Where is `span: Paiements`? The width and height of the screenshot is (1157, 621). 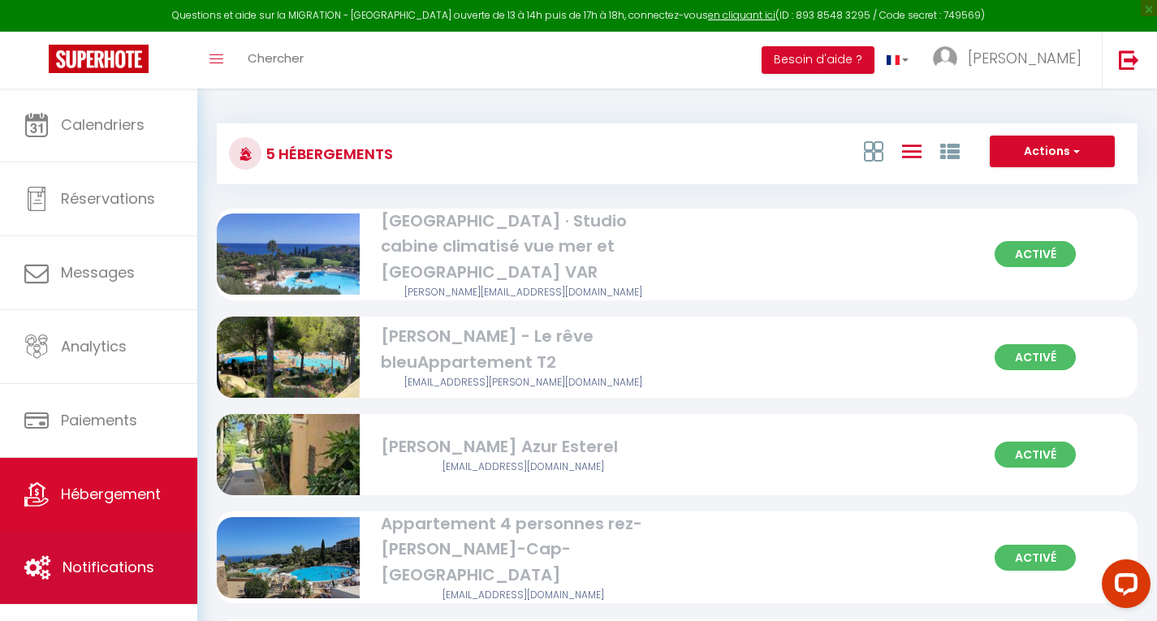 span: Paiements is located at coordinates (99, 420).